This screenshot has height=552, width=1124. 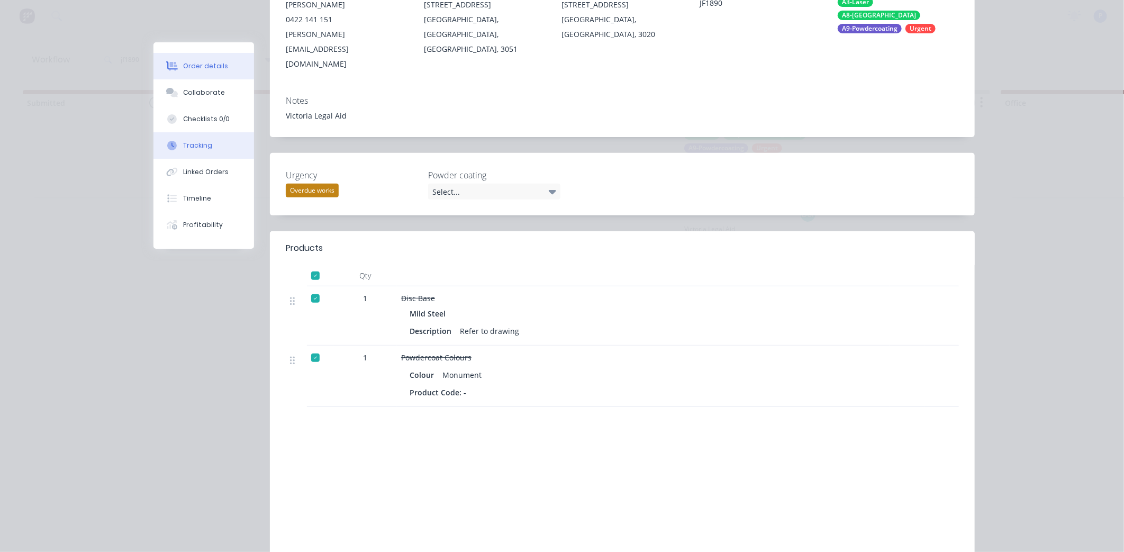 I want to click on div: Victoria Legal Aid, so click(x=622, y=115).